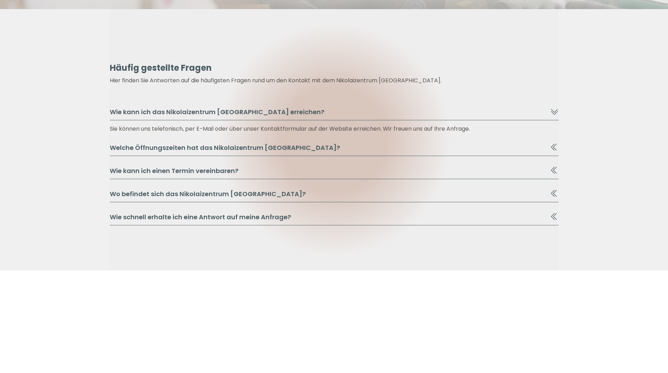 This screenshot has height=373, width=668. I want to click on button: Wie kann ich einen Termin vereinbaren?, so click(334, 173).